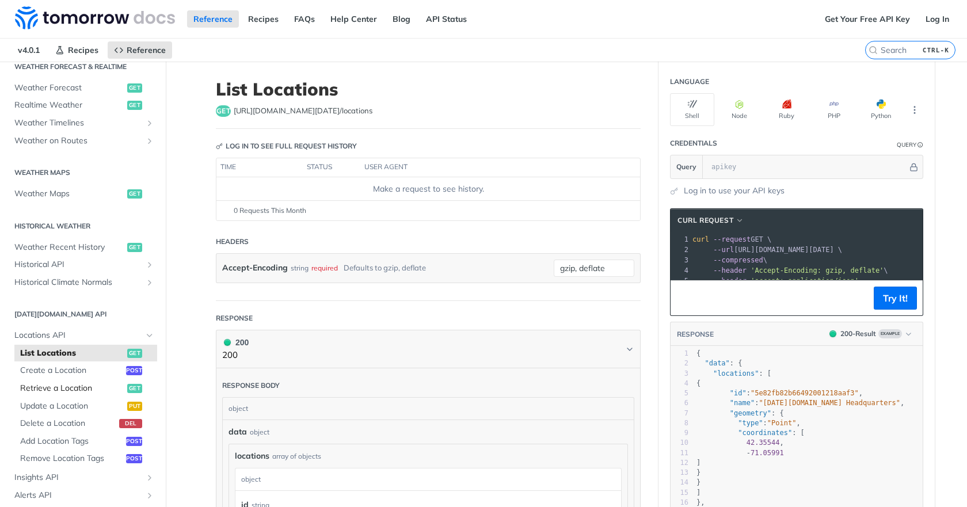  I want to click on div: Response, so click(234, 318).